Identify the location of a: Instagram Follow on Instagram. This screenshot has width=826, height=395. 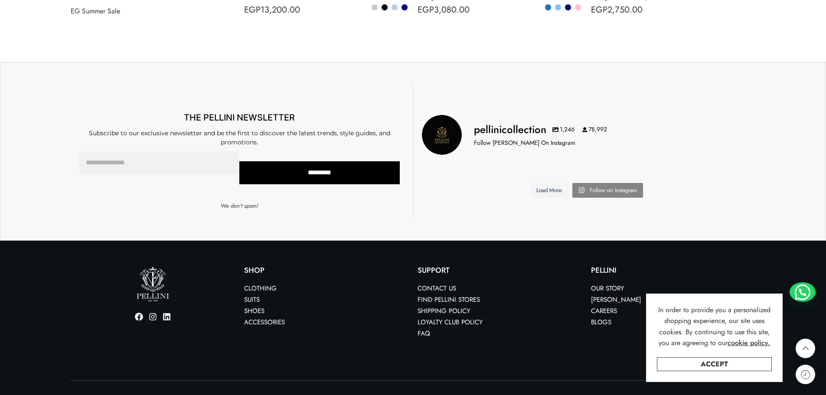
(608, 190).